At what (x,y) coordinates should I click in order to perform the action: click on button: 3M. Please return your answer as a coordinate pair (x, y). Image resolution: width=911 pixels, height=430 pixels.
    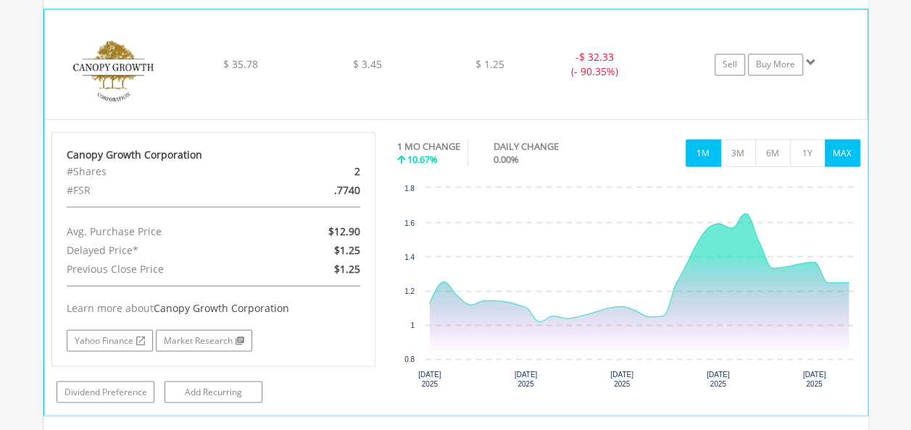
    Looking at the image, I should click on (738, 153).